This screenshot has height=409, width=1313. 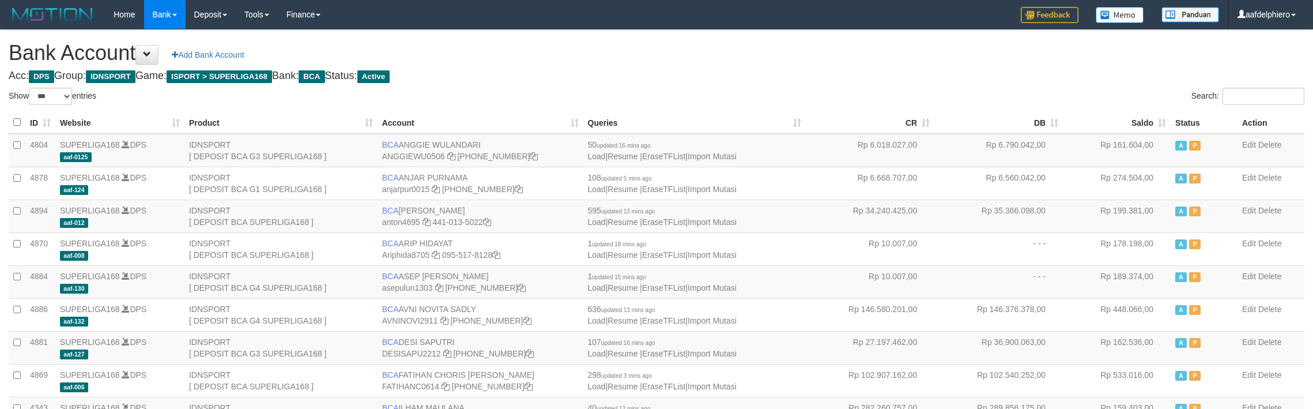 What do you see at coordinates (1181, 277) in the screenshot?
I see `span: Active` at bounding box center [1181, 277].